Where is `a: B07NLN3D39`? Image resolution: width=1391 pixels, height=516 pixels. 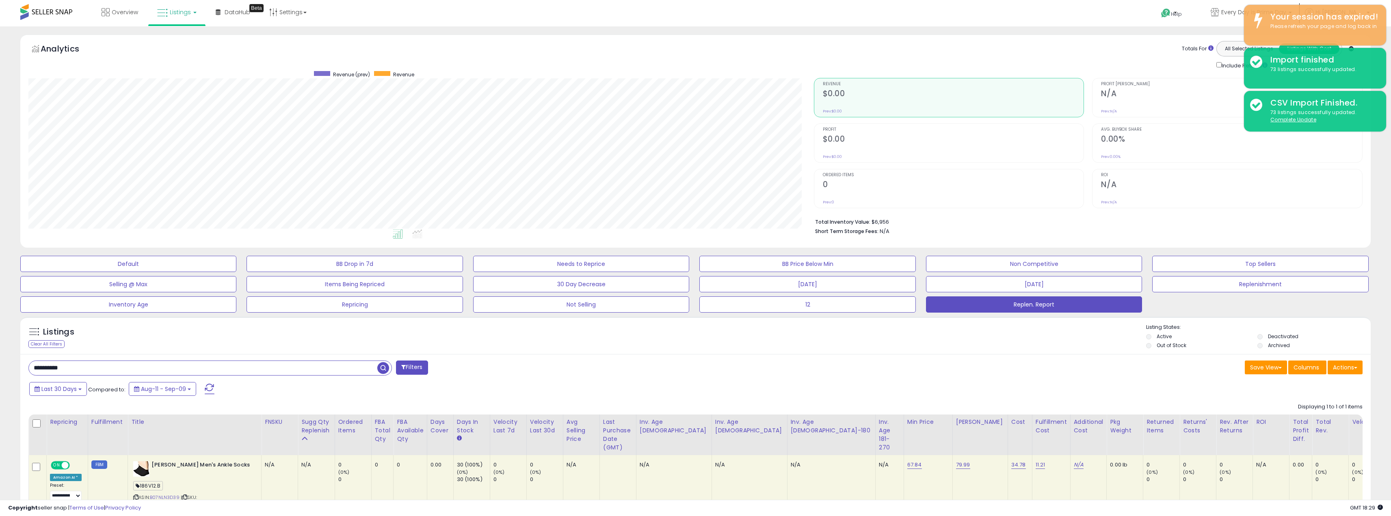
a: B07NLN3D39 is located at coordinates (165, 498).